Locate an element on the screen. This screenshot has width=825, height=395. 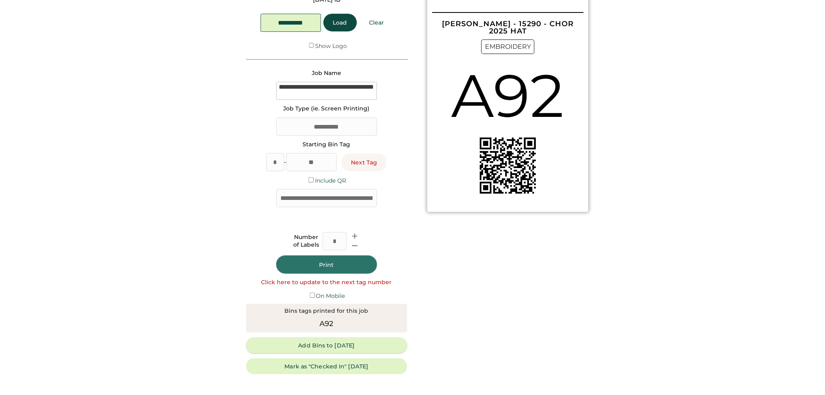
label: Show Logo is located at coordinates (331, 46).